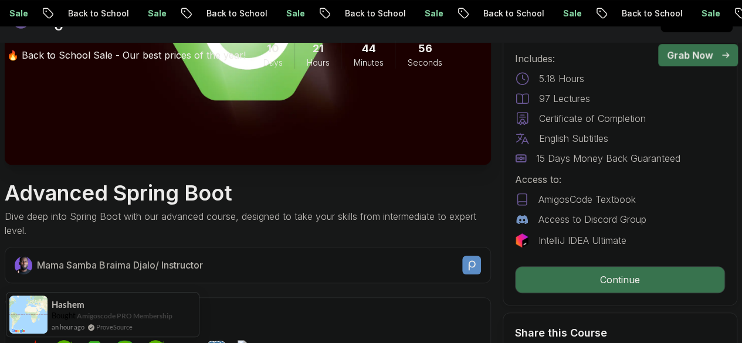  Describe the element at coordinates (620, 180) in the screenshot. I see `p: Access to:` at that location.